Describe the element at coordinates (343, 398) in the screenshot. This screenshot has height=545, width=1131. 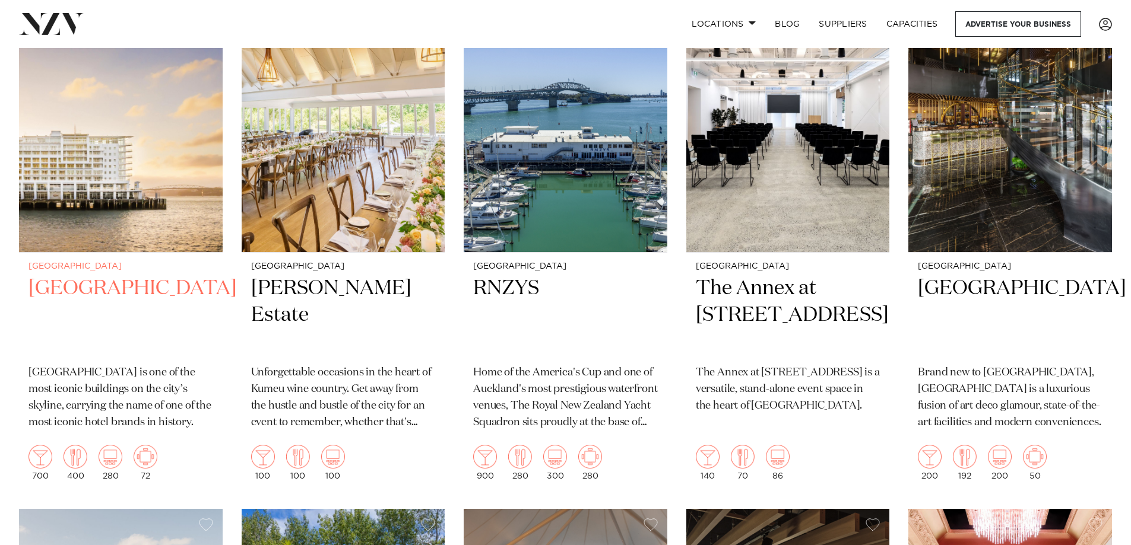
I see `p: Unforgettable occasions in the heart of Kumeu wine country. Get away from the hustle and bustle o...` at that location.